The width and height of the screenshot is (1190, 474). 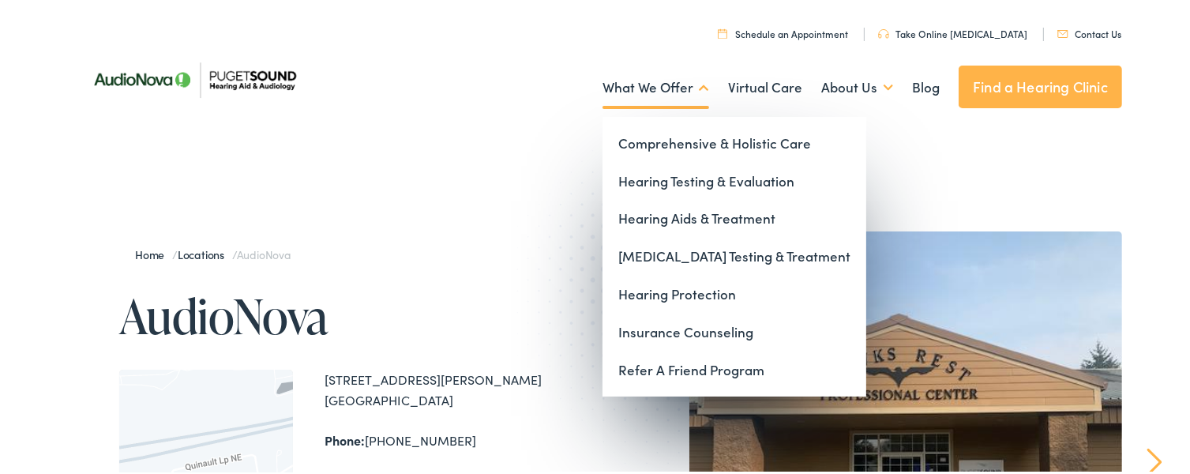 I want to click on a: Locations, so click(x=205, y=252).